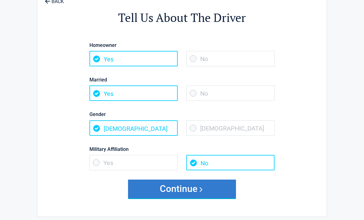 This screenshot has width=364, height=220. What do you see at coordinates (182, 45) in the screenshot?
I see `label: Homeowner` at bounding box center [182, 45].